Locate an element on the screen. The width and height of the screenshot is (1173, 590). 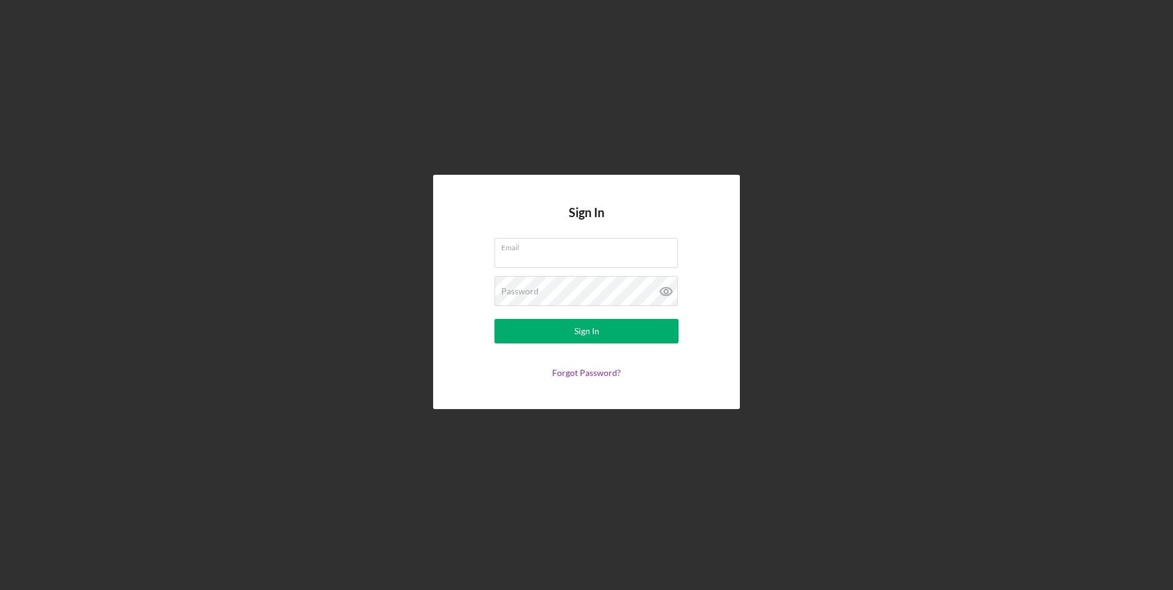
div: Sign In is located at coordinates (586, 331).